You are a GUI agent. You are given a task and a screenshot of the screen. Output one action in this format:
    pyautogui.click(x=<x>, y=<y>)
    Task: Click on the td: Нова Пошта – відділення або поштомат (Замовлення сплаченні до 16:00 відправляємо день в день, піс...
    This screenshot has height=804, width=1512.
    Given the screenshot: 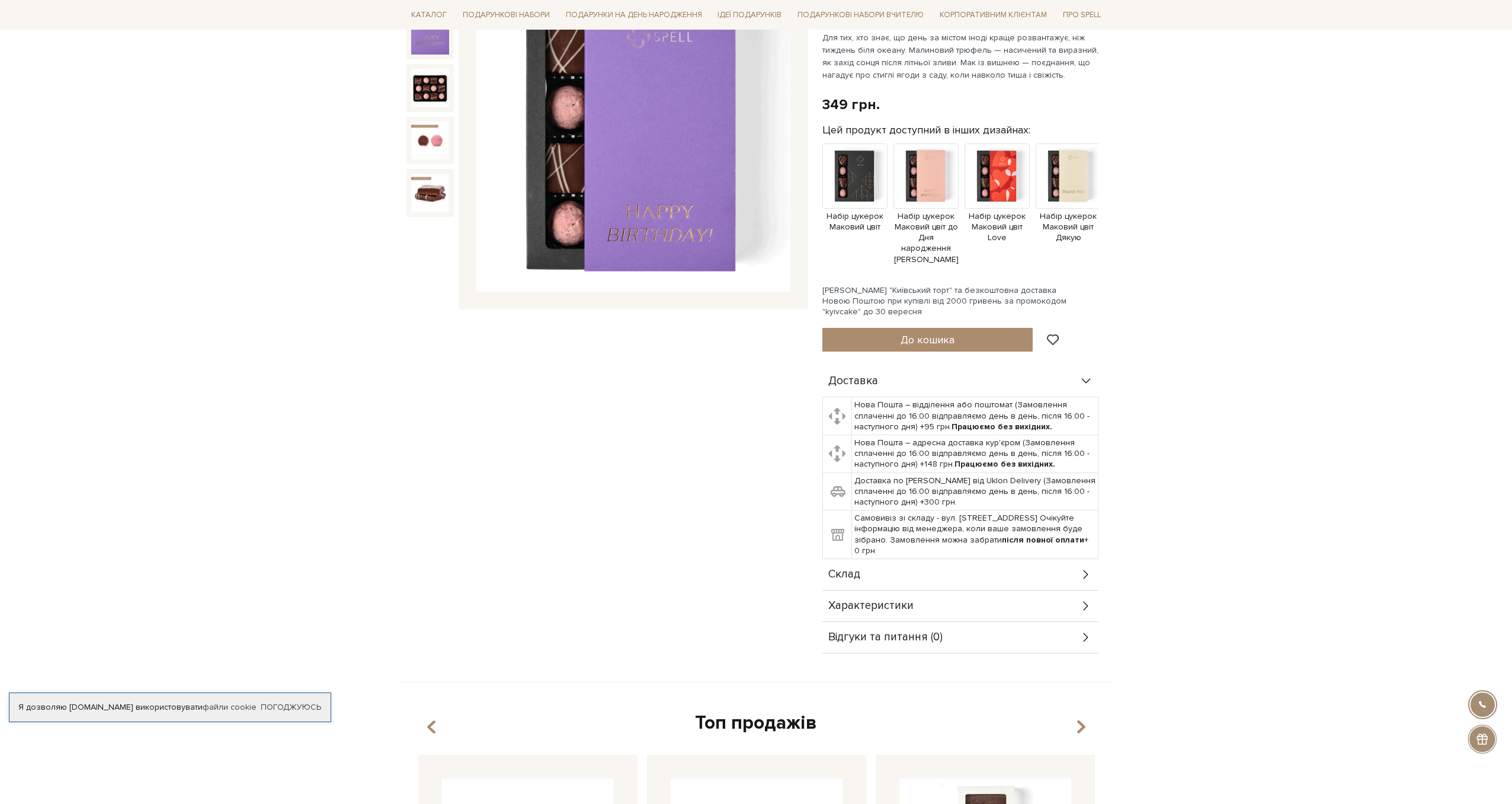 What is the action you would take?
    pyautogui.click(x=974, y=416)
    